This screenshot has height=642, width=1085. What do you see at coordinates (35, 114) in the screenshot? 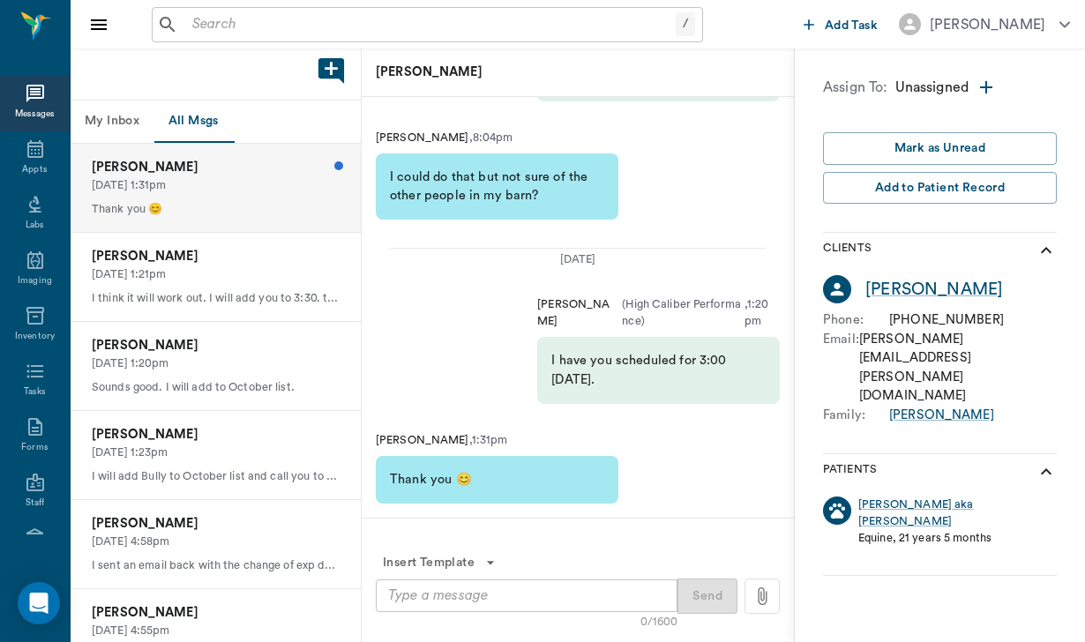
I see `div: Messages` at bounding box center [35, 114].